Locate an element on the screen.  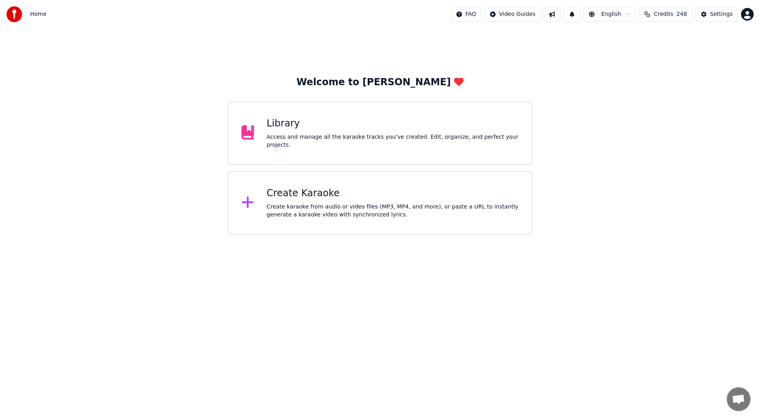
span: Home is located at coordinates (38, 14).